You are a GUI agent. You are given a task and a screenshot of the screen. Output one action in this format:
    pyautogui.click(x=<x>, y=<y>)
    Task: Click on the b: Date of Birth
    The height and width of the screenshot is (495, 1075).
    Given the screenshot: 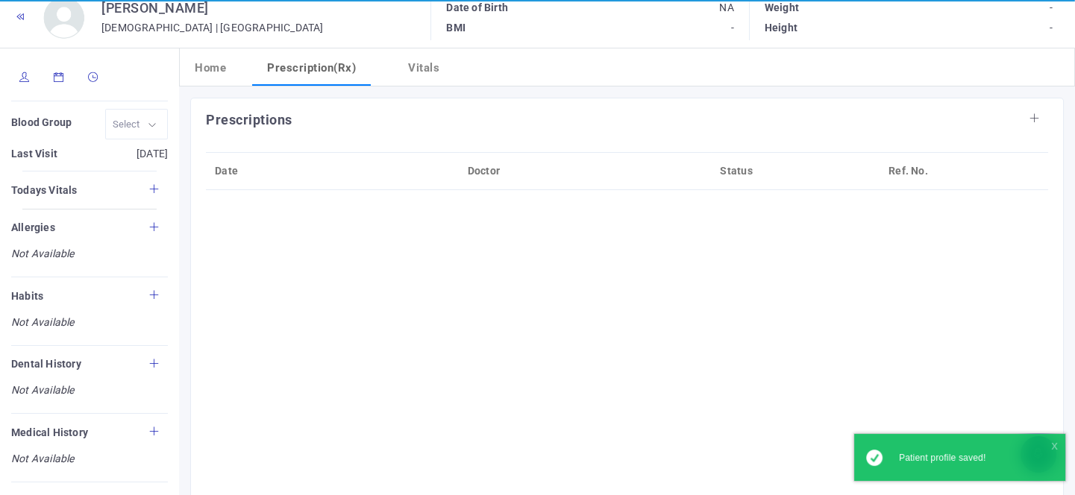 What is the action you would take?
    pyautogui.click(x=477, y=7)
    